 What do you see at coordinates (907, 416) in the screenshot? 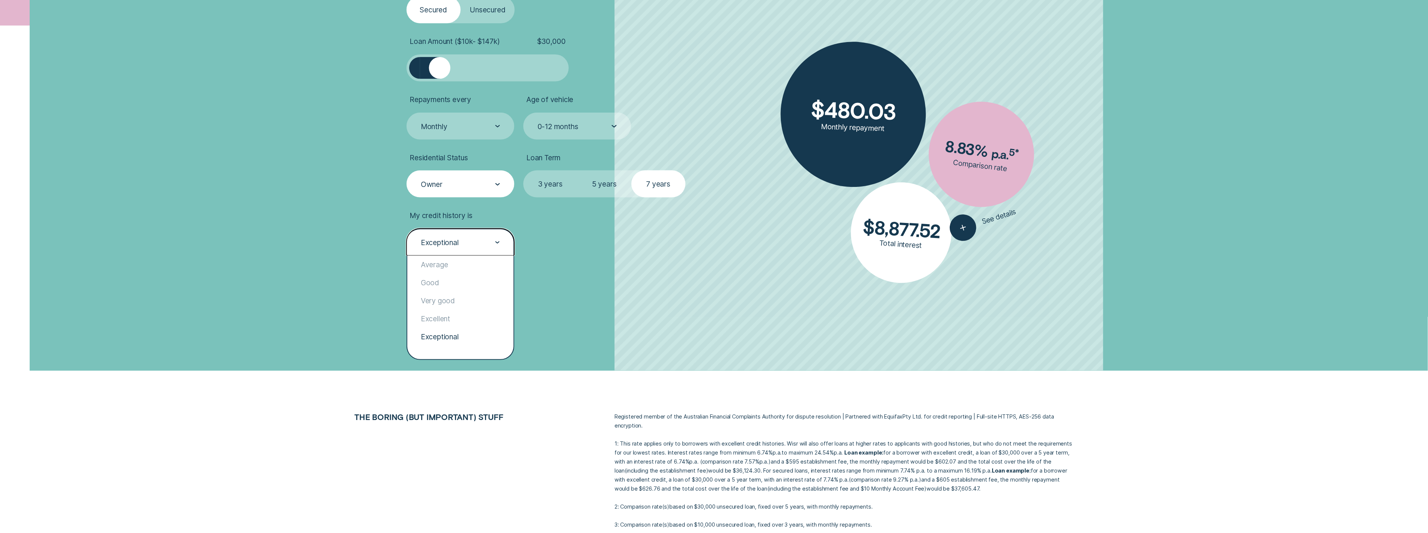
I see `span: Pty` at bounding box center [907, 416].